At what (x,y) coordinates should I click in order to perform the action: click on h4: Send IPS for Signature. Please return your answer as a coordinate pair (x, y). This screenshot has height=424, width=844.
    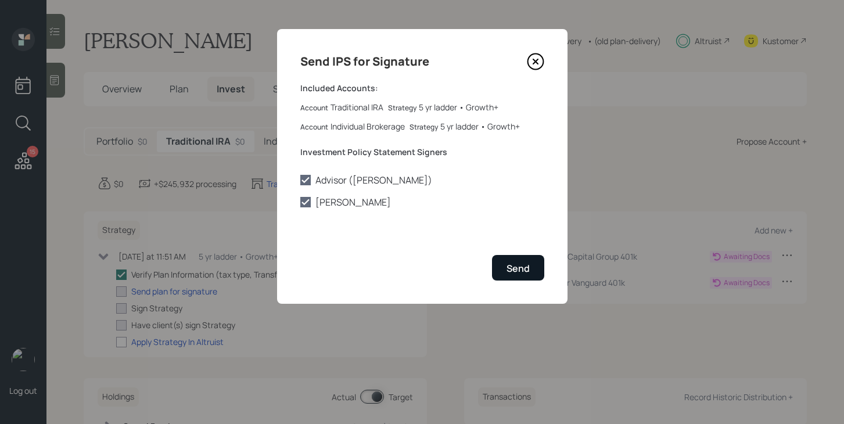
    Looking at the image, I should click on (365, 62).